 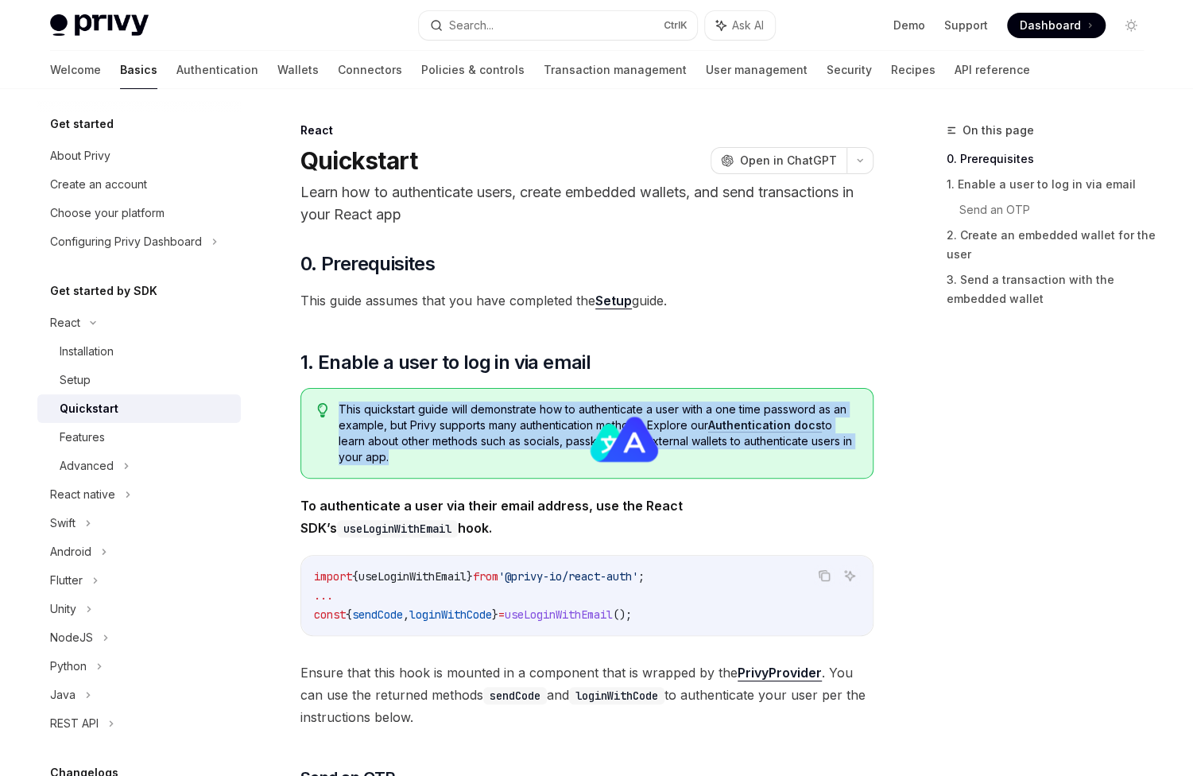 What do you see at coordinates (83, 494) in the screenshot?
I see `div: React native` at bounding box center [83, 494].